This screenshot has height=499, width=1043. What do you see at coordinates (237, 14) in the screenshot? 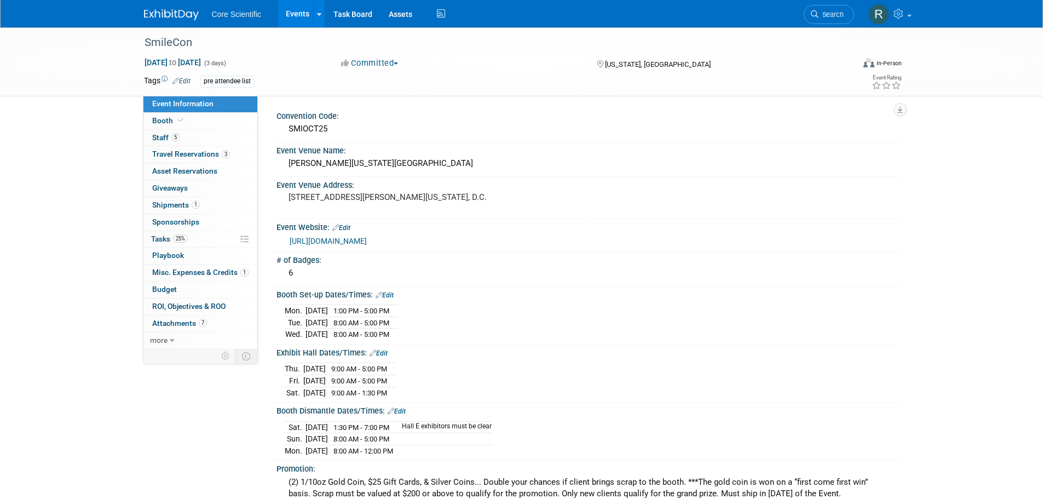
I see `span: Core Scientific` at bounding box center [237, 14].